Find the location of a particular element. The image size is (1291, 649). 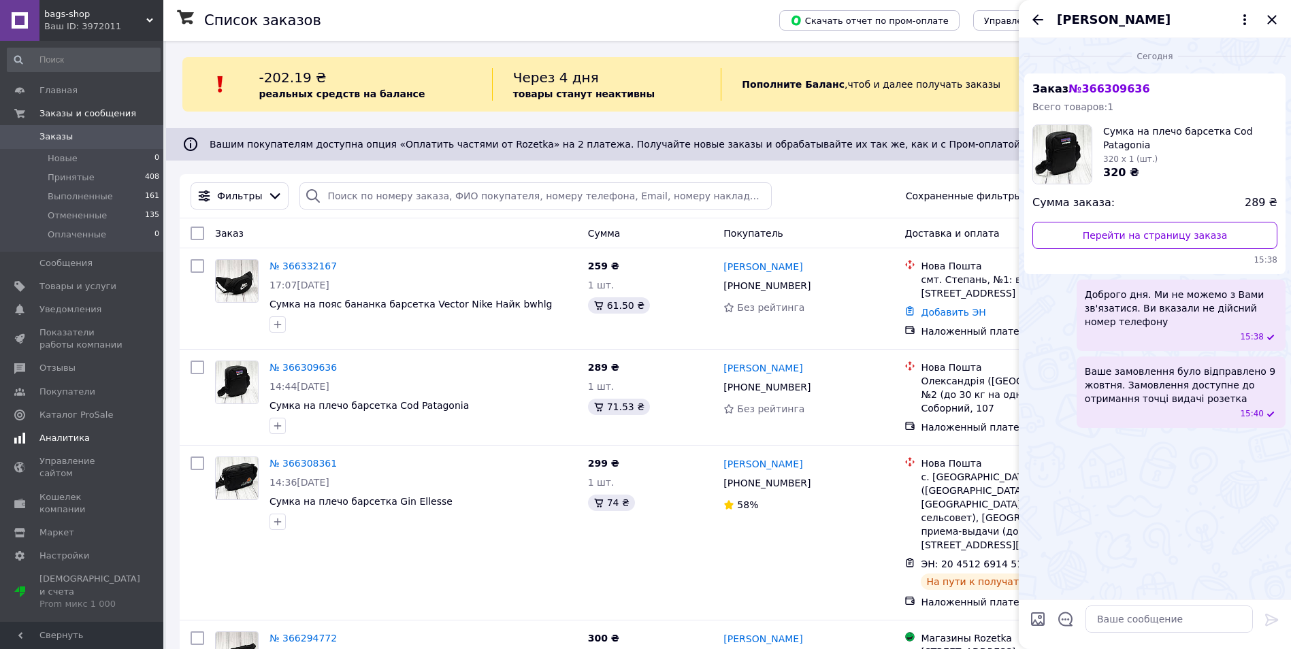

span: Покупатель is located at coordinates (753, 233).